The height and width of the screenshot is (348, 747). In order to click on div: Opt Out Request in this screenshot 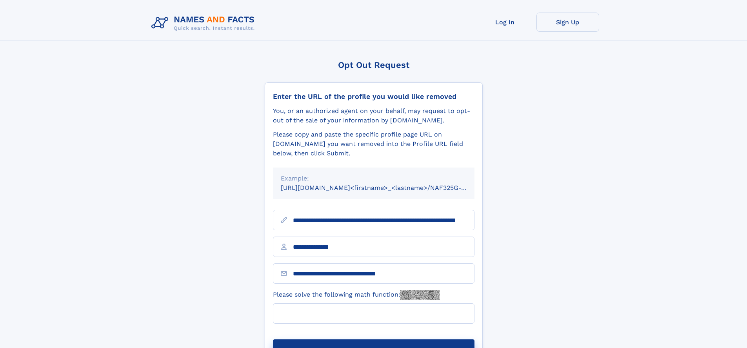, I will do `click(374, 65)`.